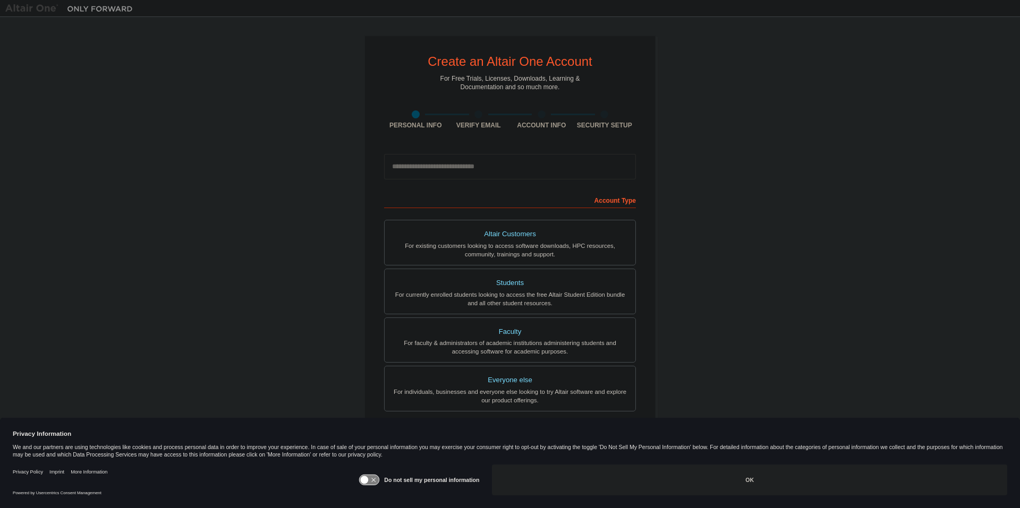  What do you see at coordinates (510, 62) in the screenshot?
I see `div: Create an Altair One Account` at bounding box center [510, 62].